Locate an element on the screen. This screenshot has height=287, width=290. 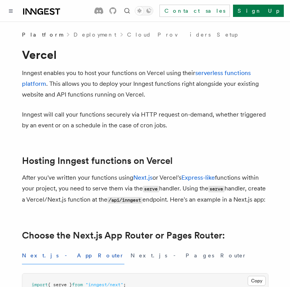
a: Cloud Providers Setup is located at coordinates (182, 35).